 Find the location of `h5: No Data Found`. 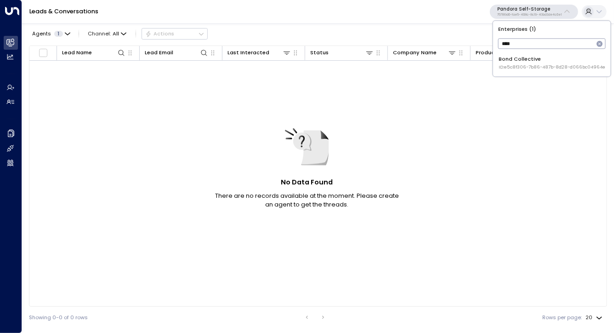

h5: No Data Found is located at coordinates (307, 182).